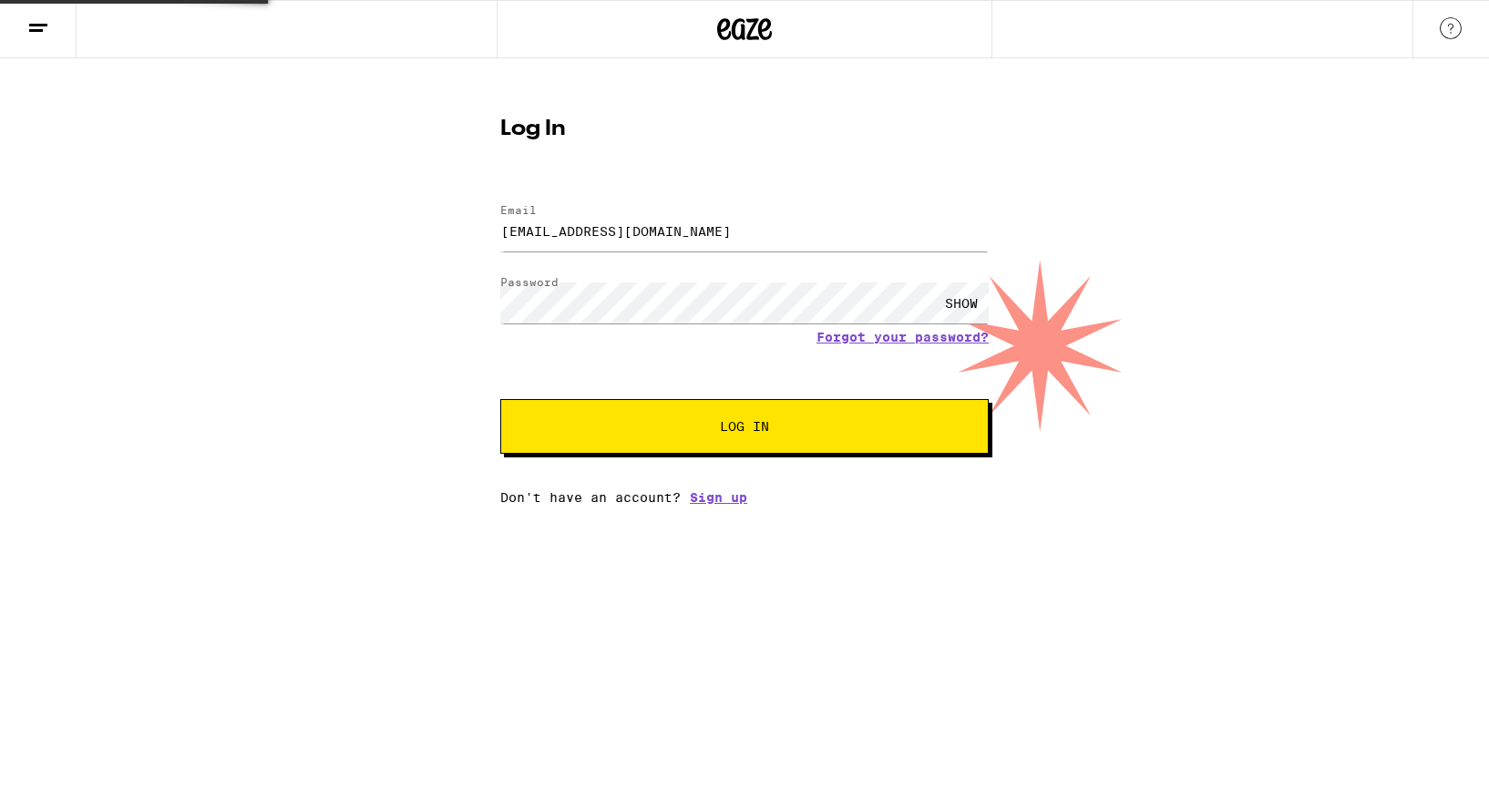 The image size is (1489, 810). What do you see at coordinates (744, 129) in the screenshot?
I see `h1: Log In` at bounding box center [744, 129].